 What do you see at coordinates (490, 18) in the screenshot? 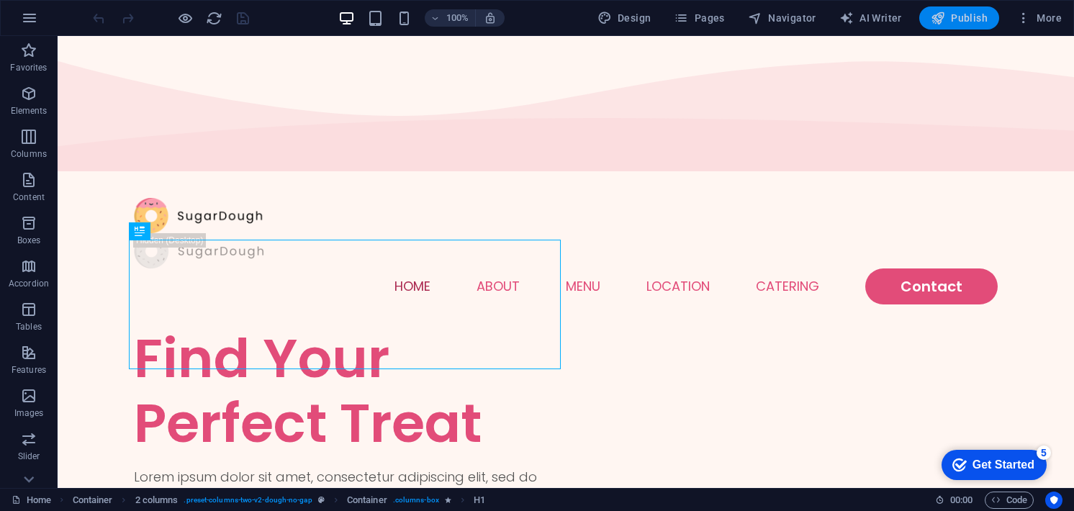
I see `i: On resize automatically adjust zoom level to fit chosen device.` at bounding box center [490, 18].